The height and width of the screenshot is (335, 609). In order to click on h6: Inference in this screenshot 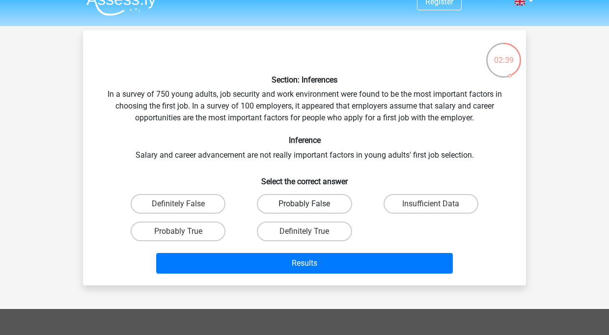, I will do `click(304, 140)`.